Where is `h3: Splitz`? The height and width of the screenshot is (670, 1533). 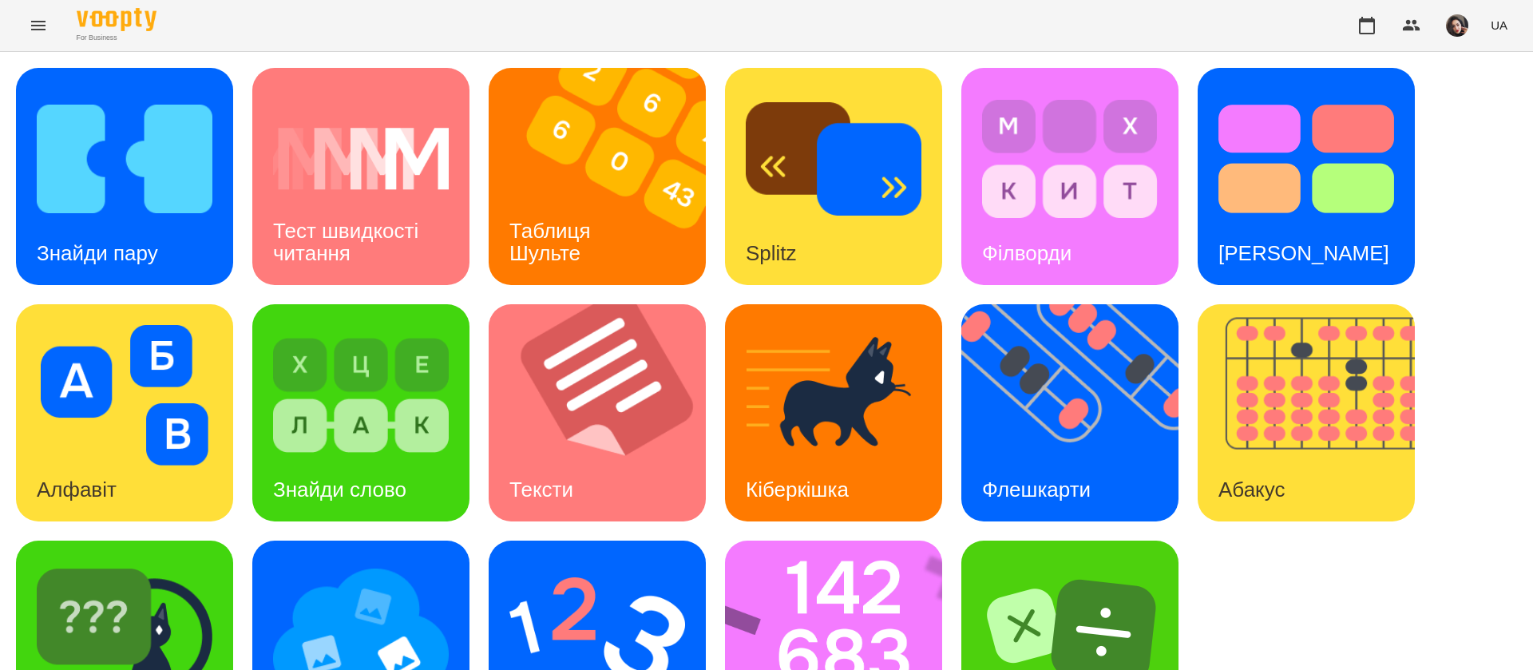
h3: Splitz is located at coordinates (771, 253).